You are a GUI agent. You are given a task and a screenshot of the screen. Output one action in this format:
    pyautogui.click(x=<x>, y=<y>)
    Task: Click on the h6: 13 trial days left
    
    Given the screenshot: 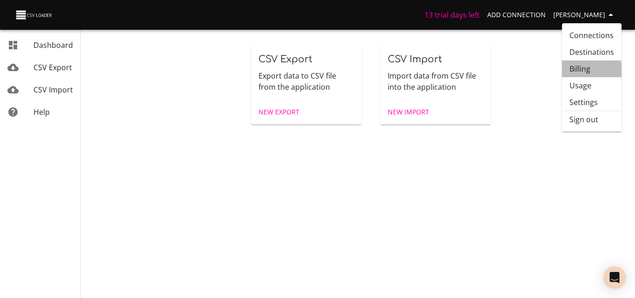 What is the action you would take?
    pyautogui.click(x=452, y=15)
    